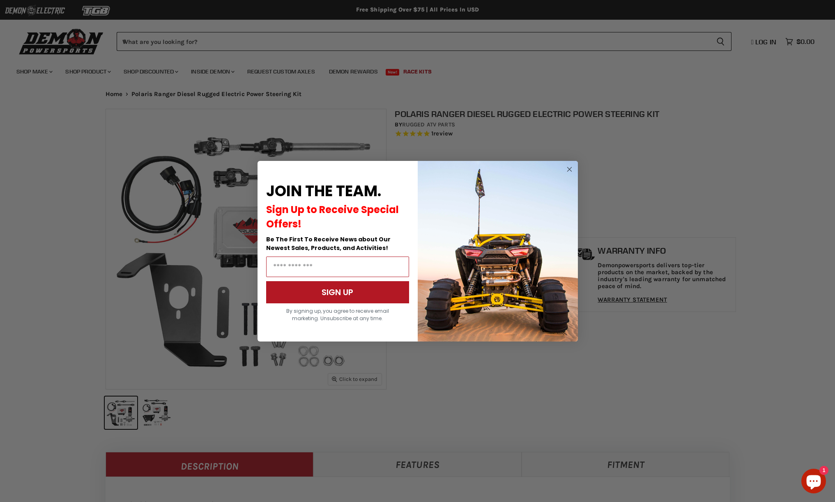  I want to click on span: JOIN THE TEAM., so click(324, 191).